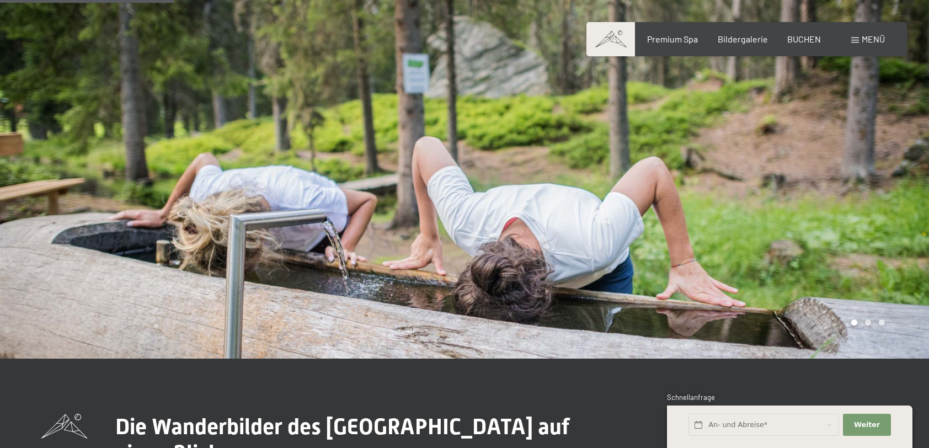 The width and height of the screenshot is (929, 448). What do you see at coordinates (743, 39) in the screenshot?
I see `span: Bildergalerie` at bounding box center [743, 39].